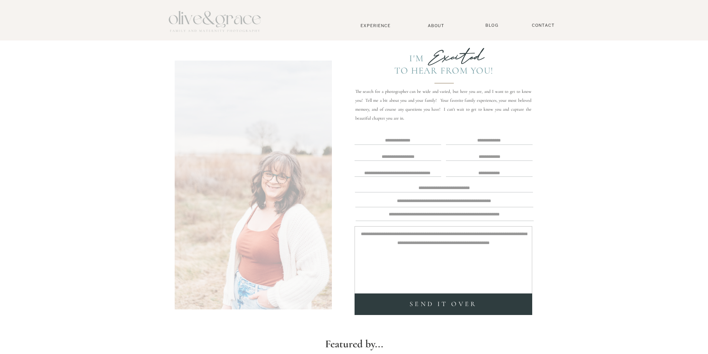 This screenshot has width=708, height=354. I want to click on nav: BLOG, so click(492, 25).